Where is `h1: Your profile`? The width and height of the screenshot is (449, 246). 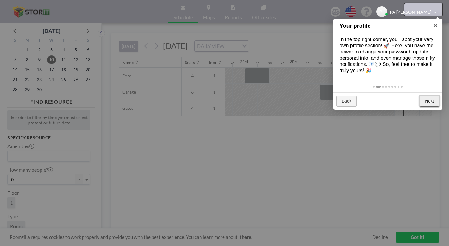
h1: Your profile is located at coordinates (382, 26).